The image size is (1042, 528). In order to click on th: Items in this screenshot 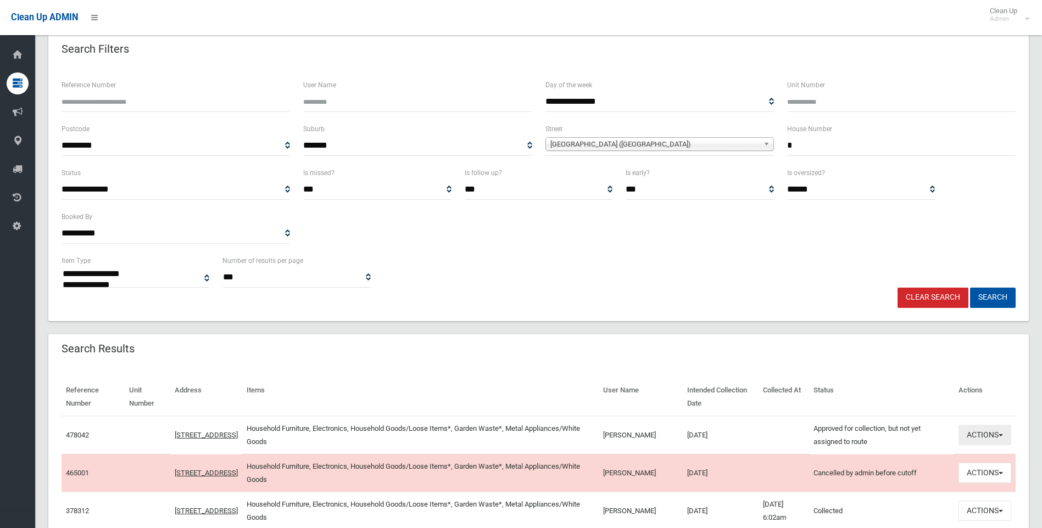, I will do `click(420, 397)`.